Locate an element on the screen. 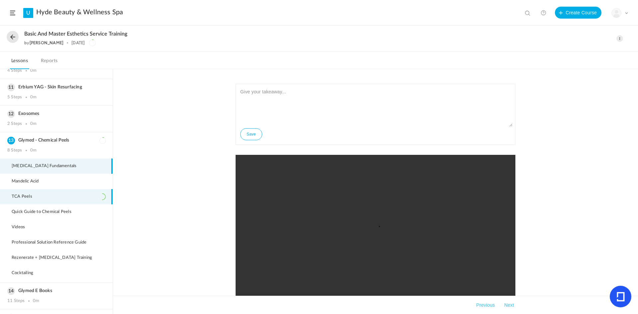  img: user-image.png is located at coordinates (617, 13).